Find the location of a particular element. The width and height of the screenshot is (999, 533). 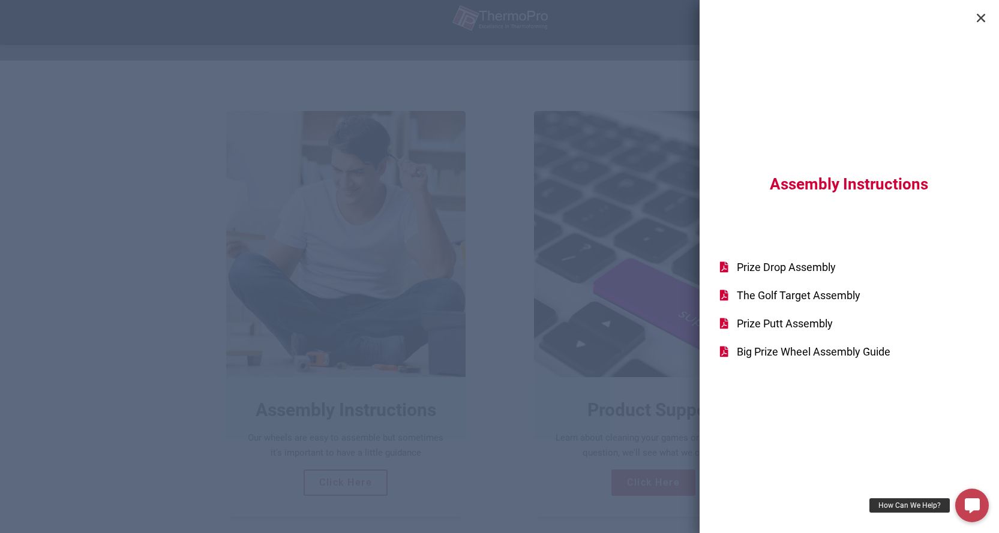

span: Big Prize Wheel Assembly Guide is located at coordinates (812, 352).